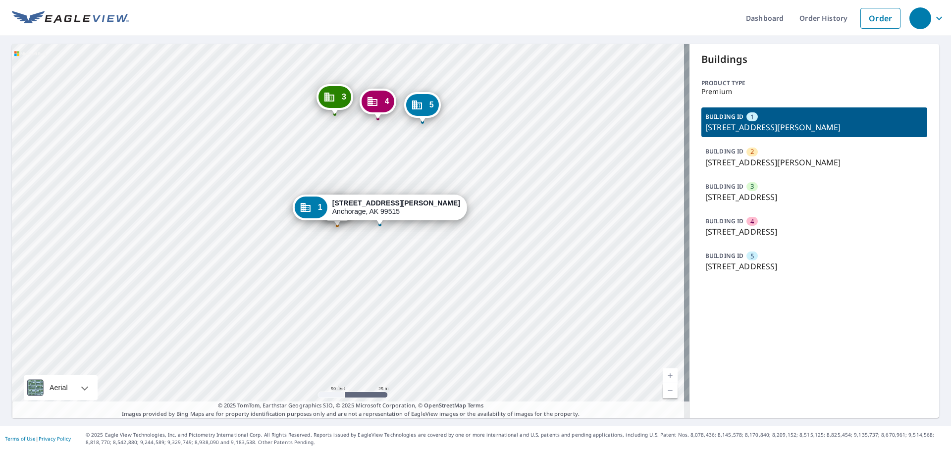 The height and width of the screenshot is (451, 951). Describe the element at coordinates (396, 208) in the screenshot. I see `div: Anchorage, AK 99515` at that location.